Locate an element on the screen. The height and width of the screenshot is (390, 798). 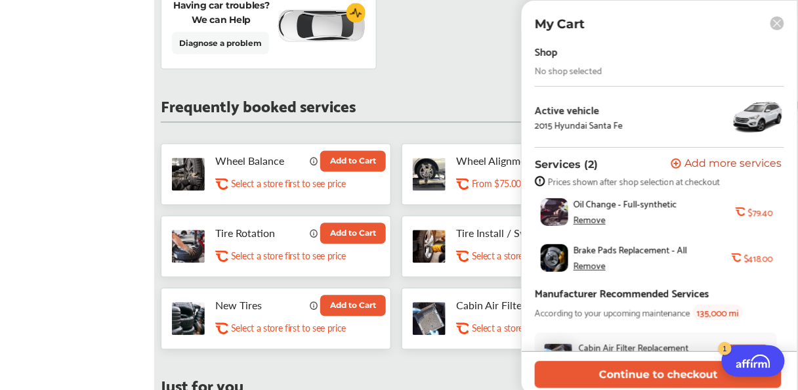
img: wheel-alignment-thumb.jpg is located at coordinates (429, 175).